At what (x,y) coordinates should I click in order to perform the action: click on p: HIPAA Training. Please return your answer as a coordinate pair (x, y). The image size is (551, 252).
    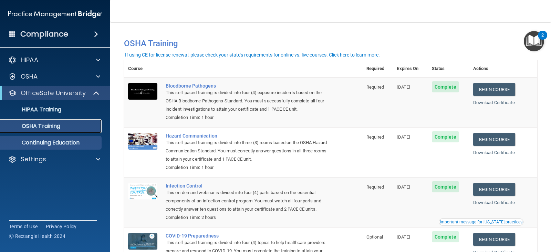
    Looking at the image, I should click on (33, 109).